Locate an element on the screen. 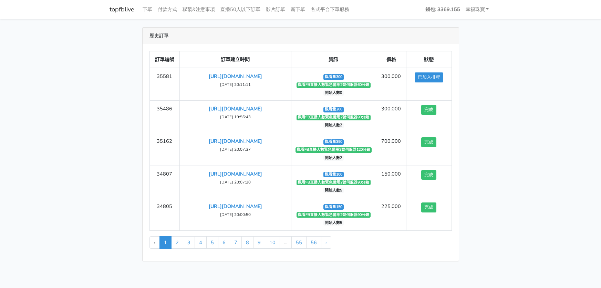 This screenshot has height=288, width=601. span: 觀看量350 is located at coordinates (334, 142).